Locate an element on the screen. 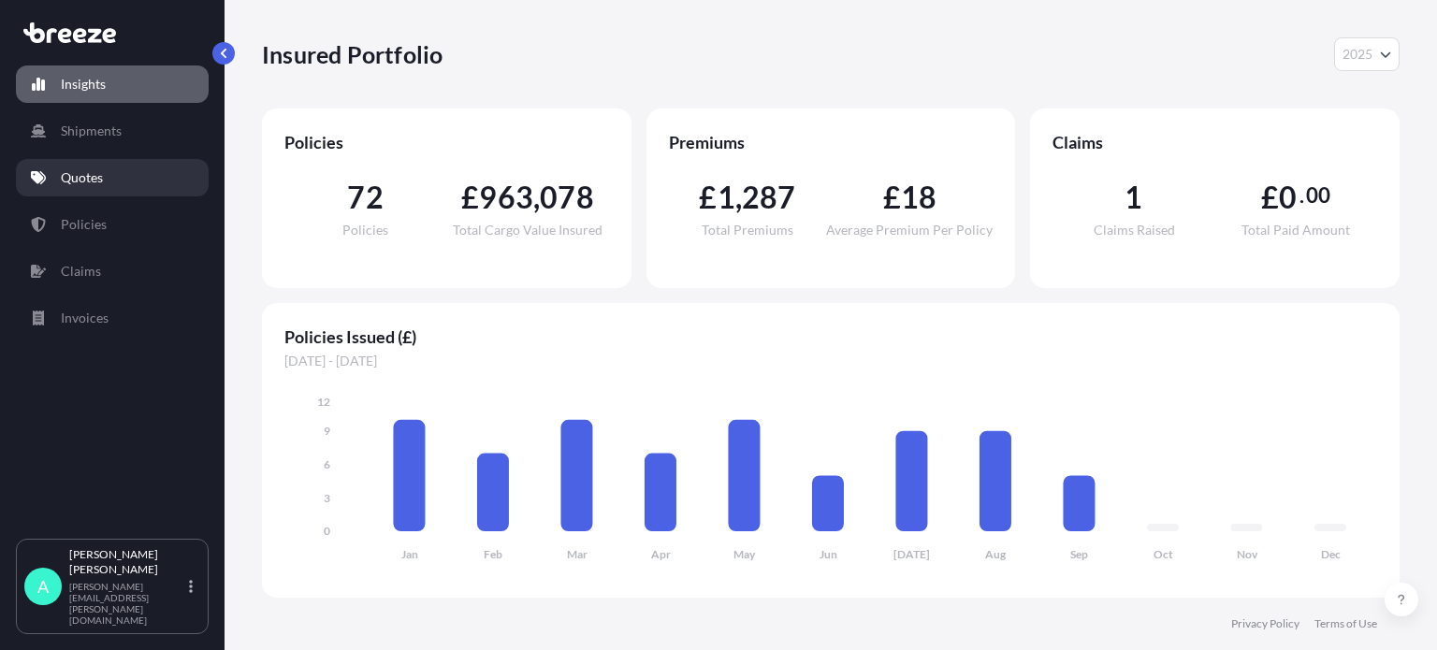  span: 2025 is located at coordinates (1357, 54).